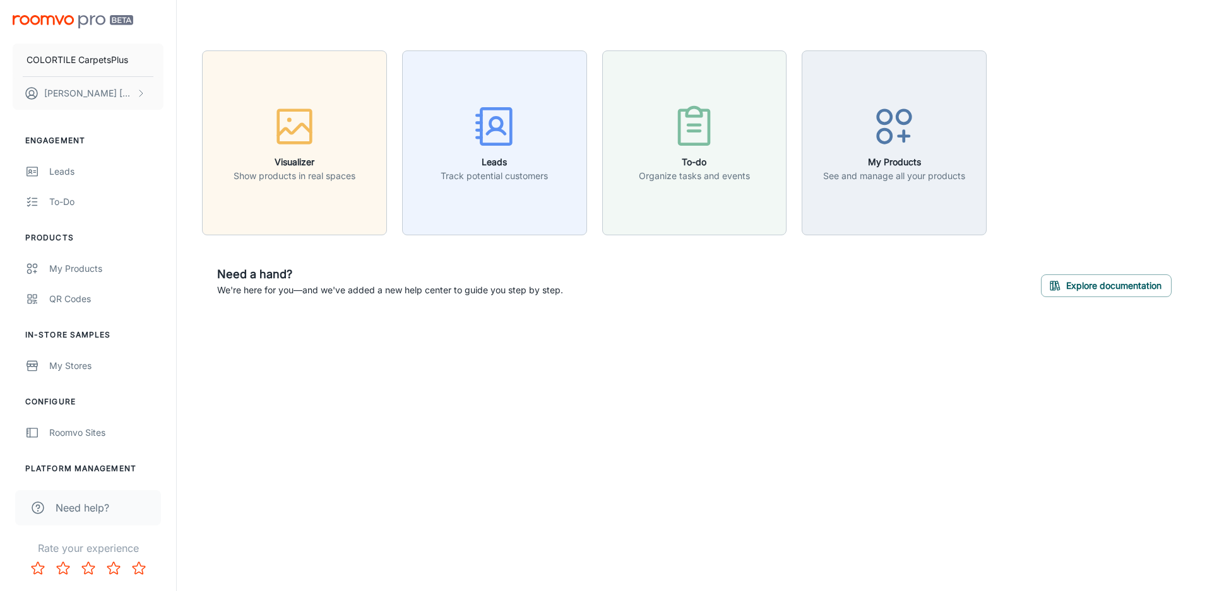 Image resolution: width=1212 pixels, height=591 pixels. What do you see at coordinates (894, 143) in the screenshot?
I see `button: My ProductsSee and manage all your products` at bounding box center [894, 143].